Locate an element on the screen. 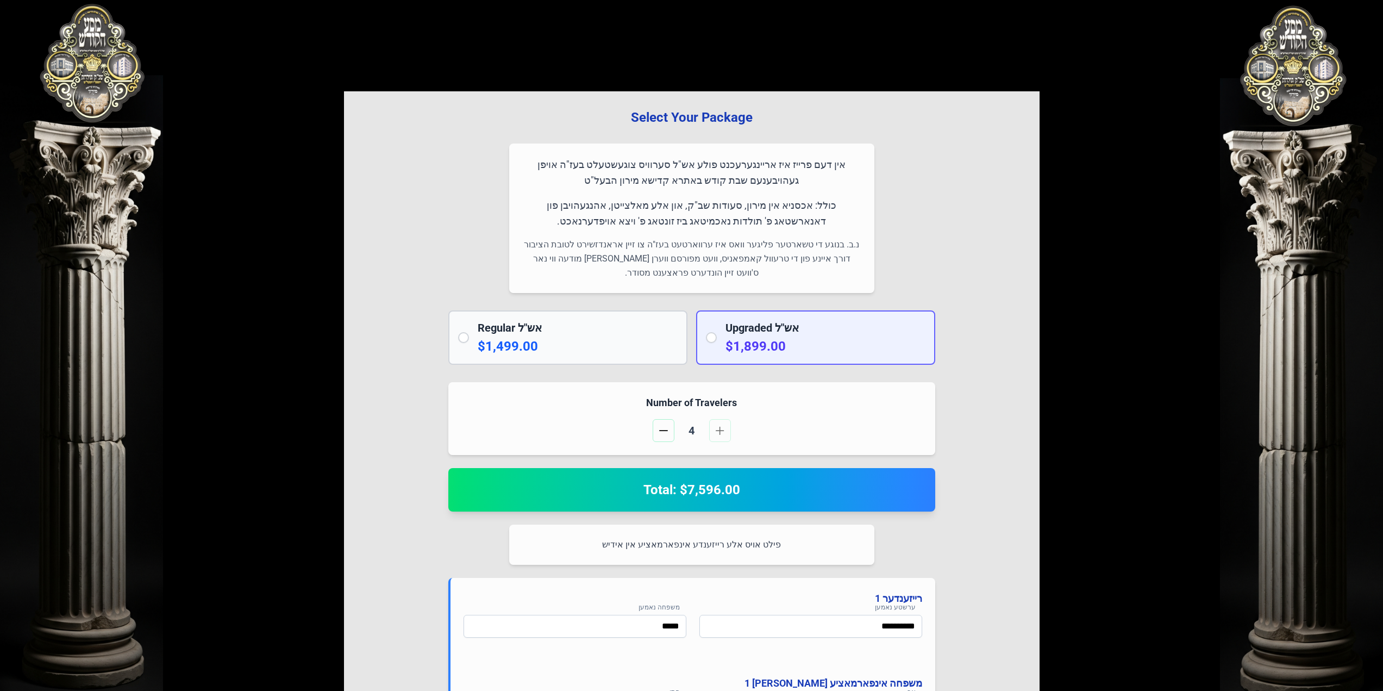 The image size is (1383, 691). p: אין דעם פרייז איז אריינגערעכנט פולע אש"ל סערוויס צוגעשטעלט בעז"ה אויפן געהויבענעם שבת קודש באתרא ... is located at coordinates (692, 172).